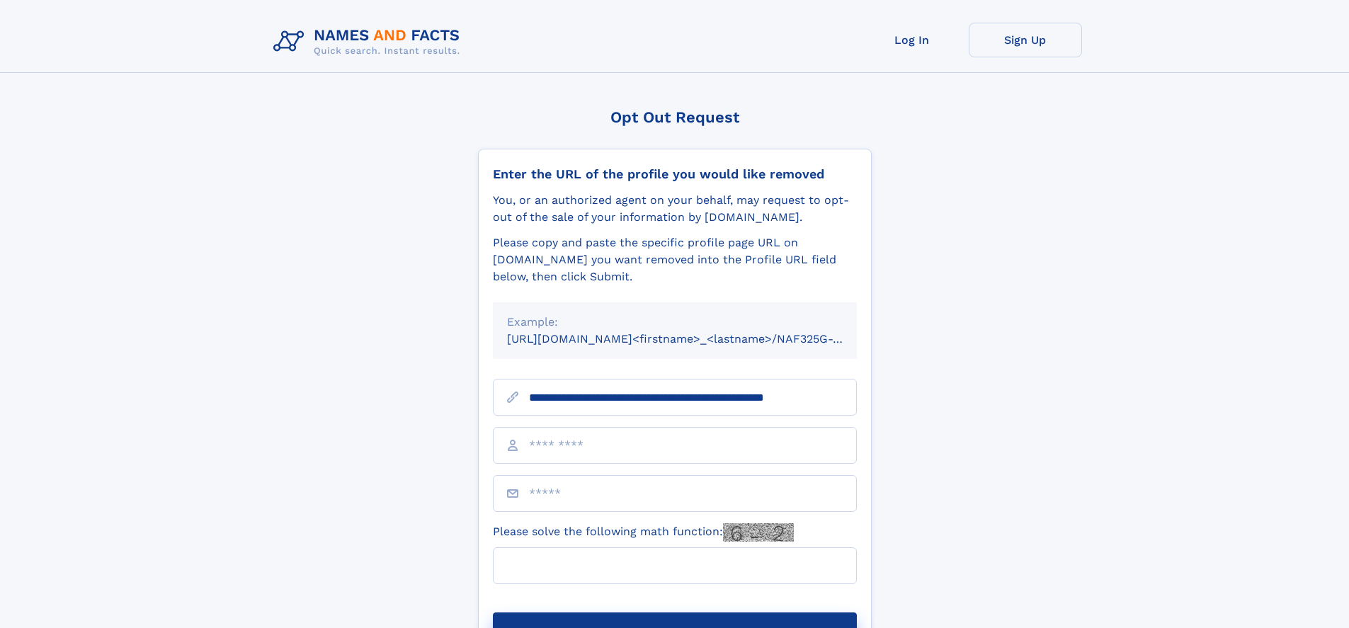 This screenshot has width=1349, height=628. I want to click on div: You, or an authorized agent on your behalf, may request to opt-out of the sale of your informatio..., so click(675, 209).